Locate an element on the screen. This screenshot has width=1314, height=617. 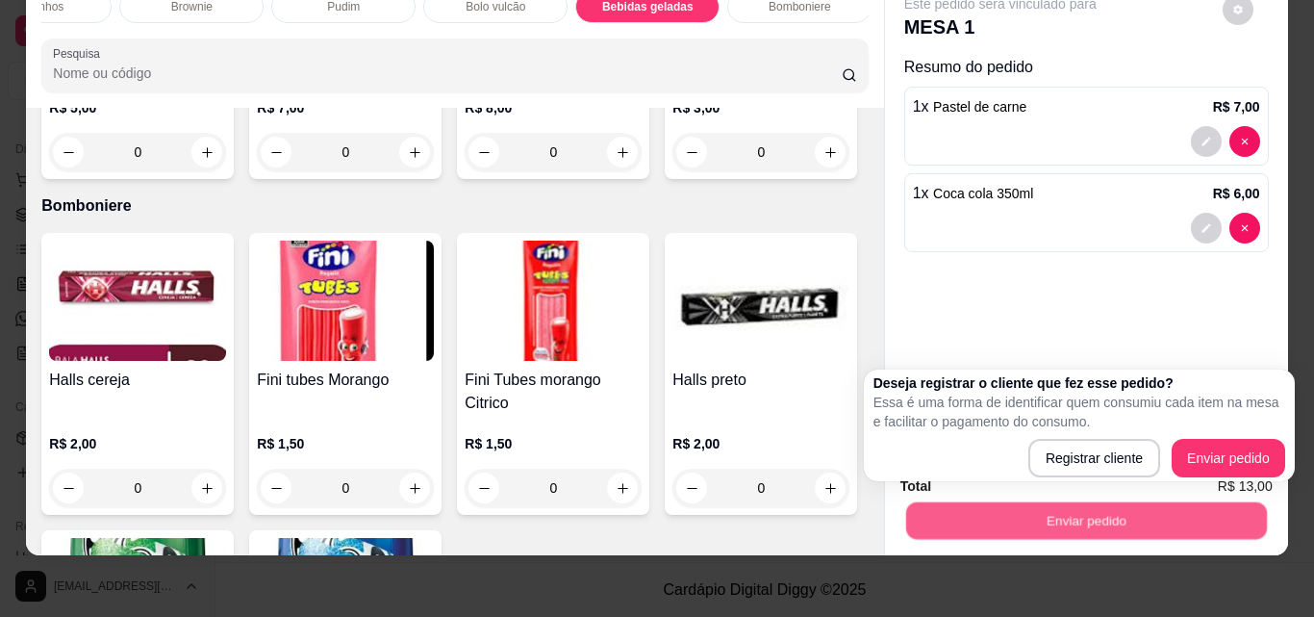
span: R$ 13,00 is located at coordinates (1245, 486).